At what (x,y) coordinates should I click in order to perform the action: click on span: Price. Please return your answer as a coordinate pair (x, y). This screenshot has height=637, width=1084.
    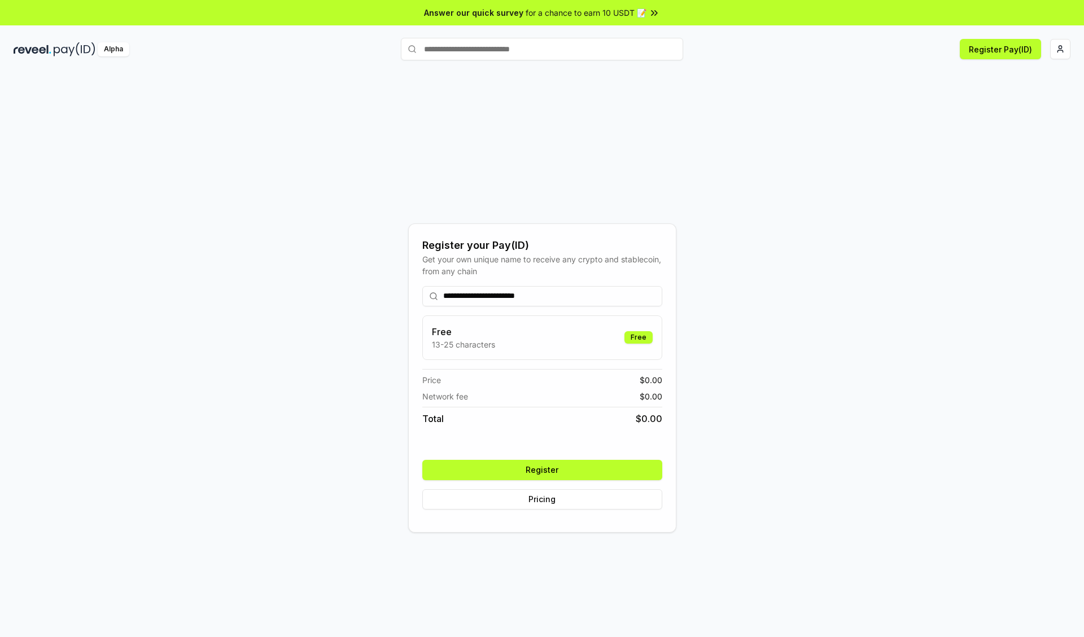
    Looking at the image, I should click on (431, 380).